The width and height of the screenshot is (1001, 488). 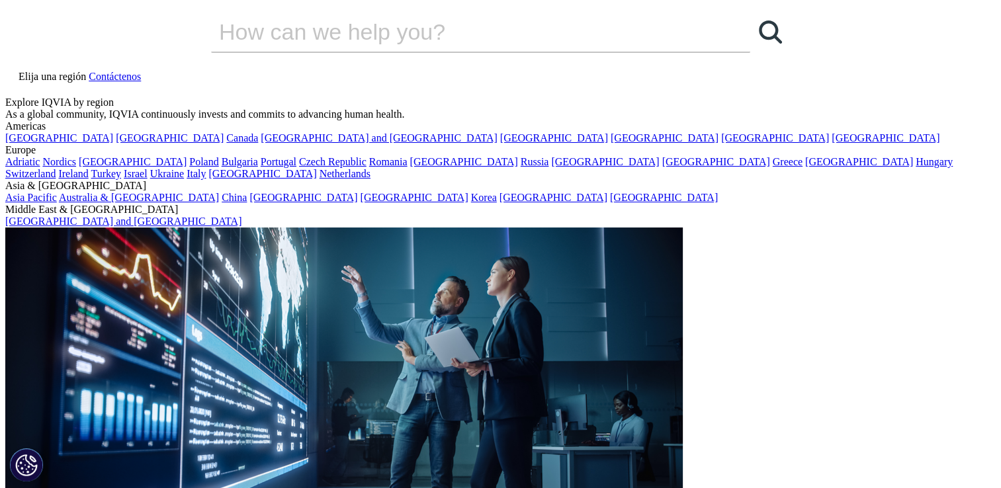 I want to click on div: Explore IQVIA by region, so click(x=500, y=103).